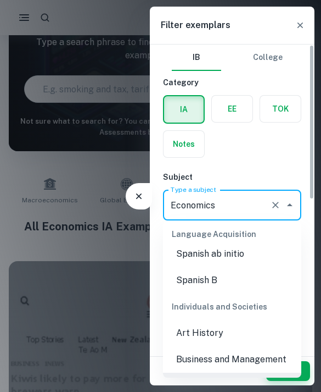  What do you see at coordinates (139, 196) in the screenshot?
I see `button: Filter` at bounding box center [139, 196].